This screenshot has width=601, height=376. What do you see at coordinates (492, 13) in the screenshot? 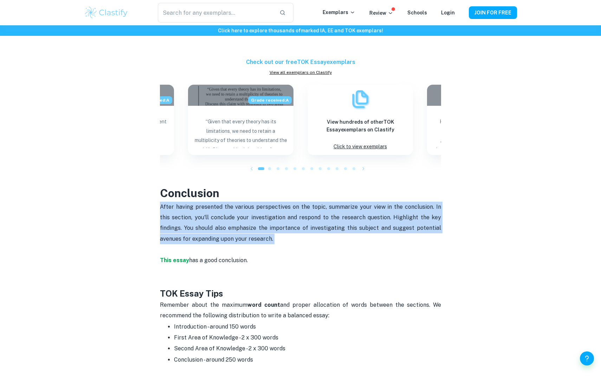
I see `a: JOIN FOR FREE` at bounding box center [492, 13].